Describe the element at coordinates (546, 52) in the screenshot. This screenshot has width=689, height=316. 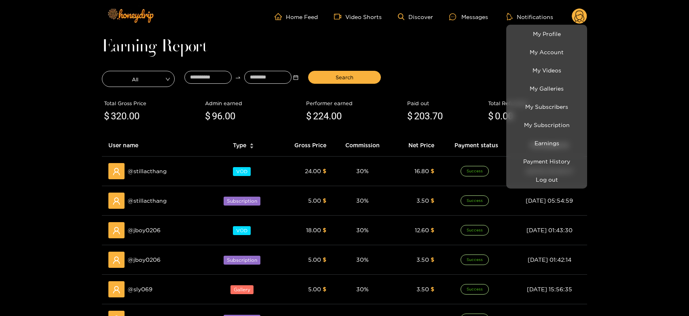
I see `a: My Account` at that location.